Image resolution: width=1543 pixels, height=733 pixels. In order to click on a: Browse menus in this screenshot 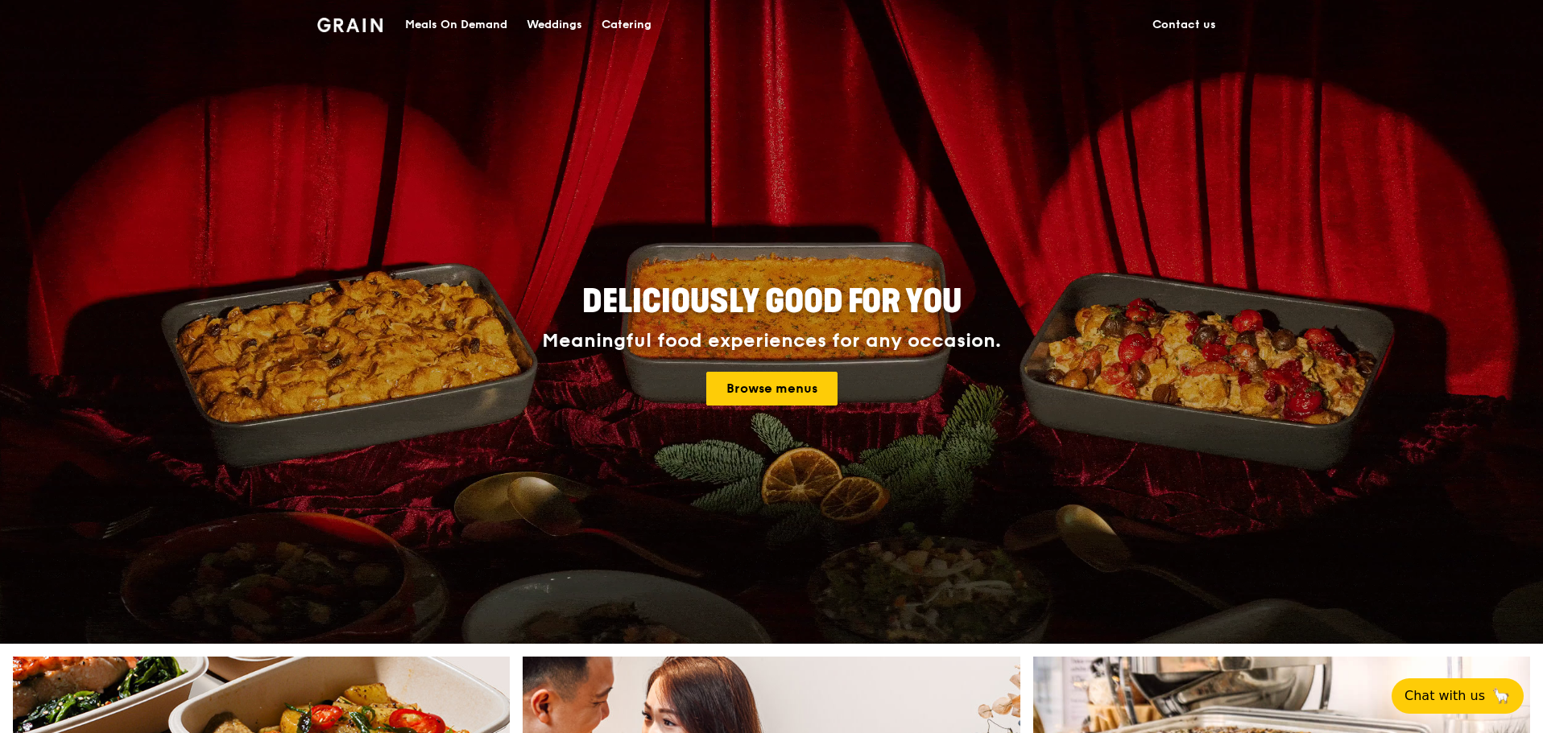, I will do `click(771, 389)`.